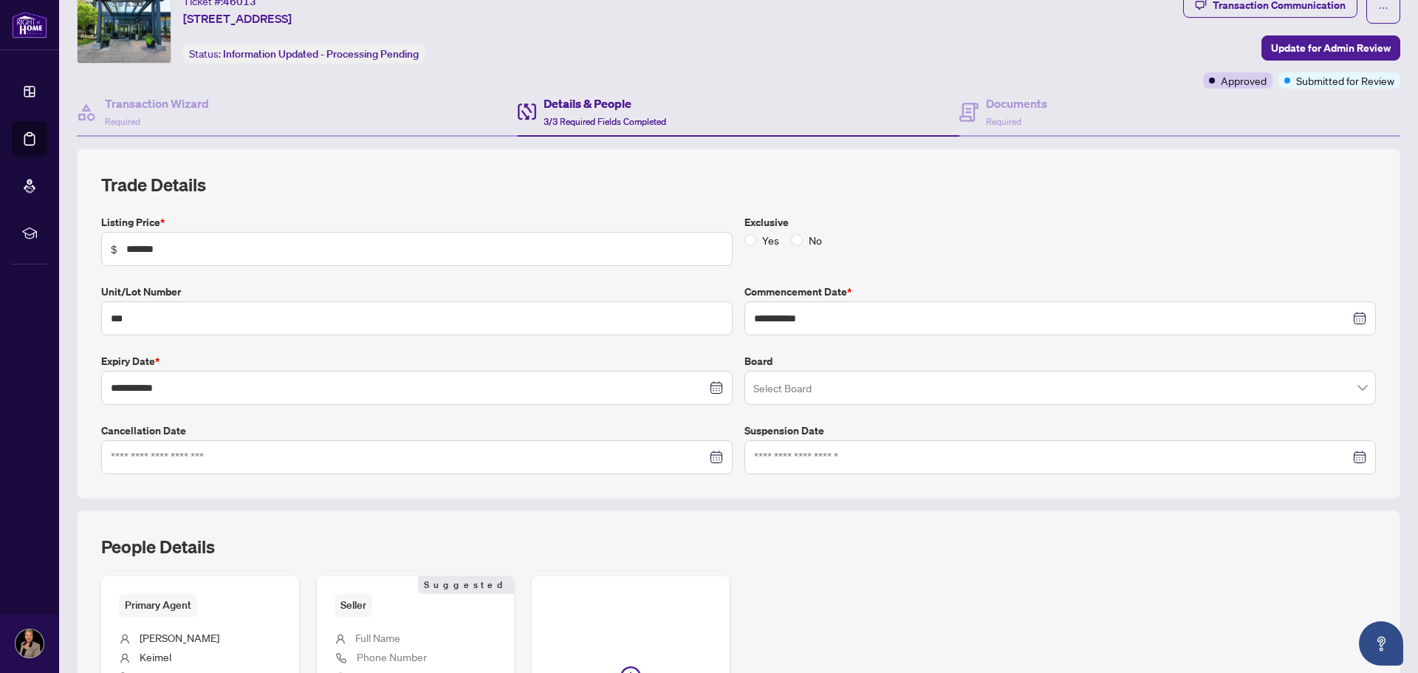  I want to click on span: Full Name, so click(378, 638).